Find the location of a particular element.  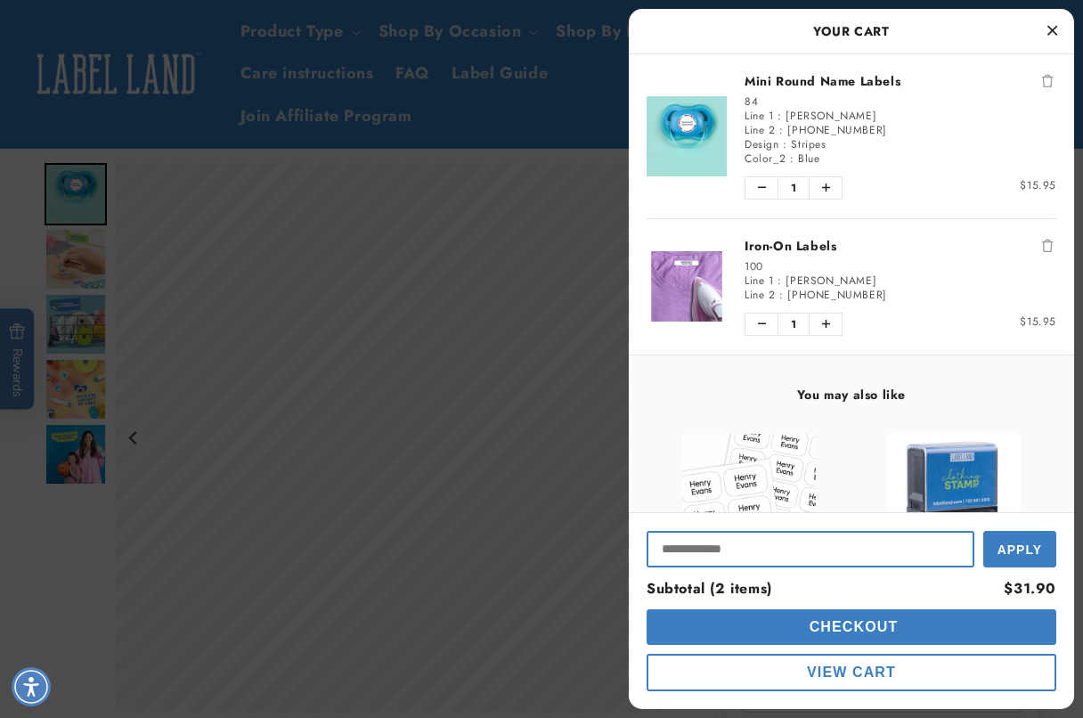

span: Blue is located at coordinates (809, 159).